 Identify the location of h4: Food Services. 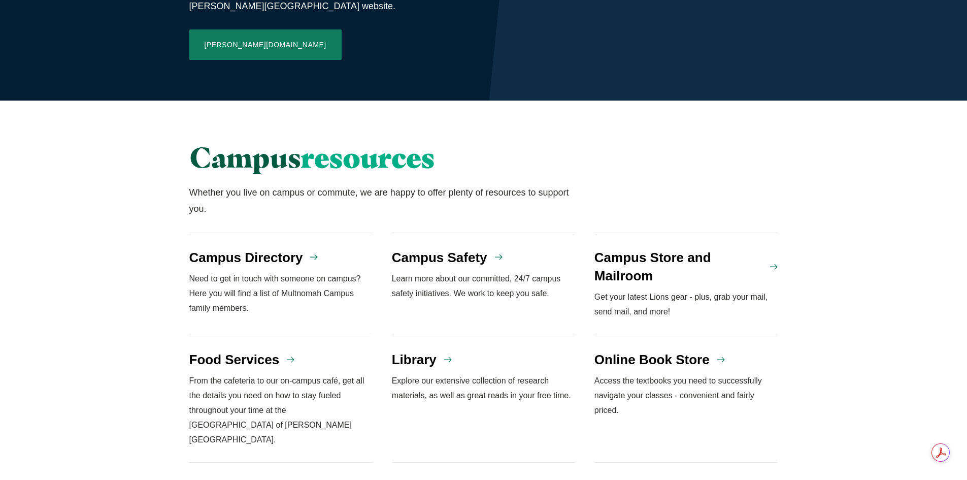
(234, 359).